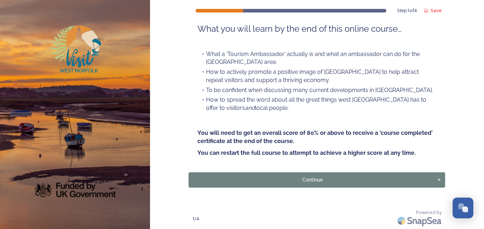  What do you see at coordinates (407, 10) in the screenshot?
I see `span: Step 1 of 4` at bounding box center [407, 10].